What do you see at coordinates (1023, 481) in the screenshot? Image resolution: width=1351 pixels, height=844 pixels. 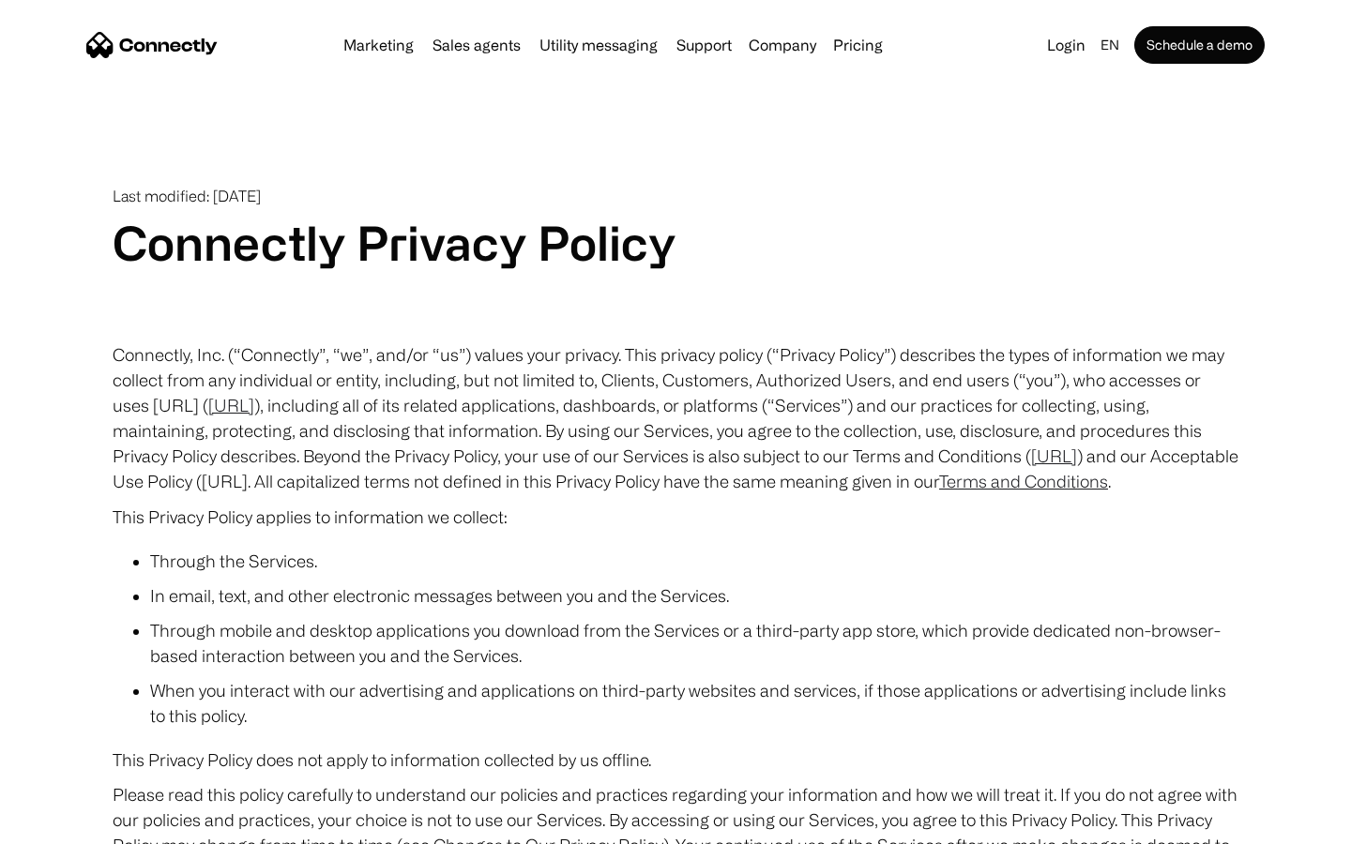 I see `a: Terms and Conditions` at bounding box center [1023, 481].